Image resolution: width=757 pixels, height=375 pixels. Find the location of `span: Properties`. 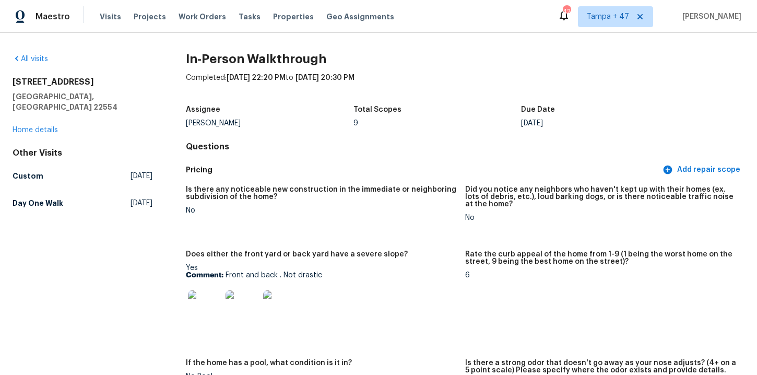

span: Properties is located at coordinates (293, 17).